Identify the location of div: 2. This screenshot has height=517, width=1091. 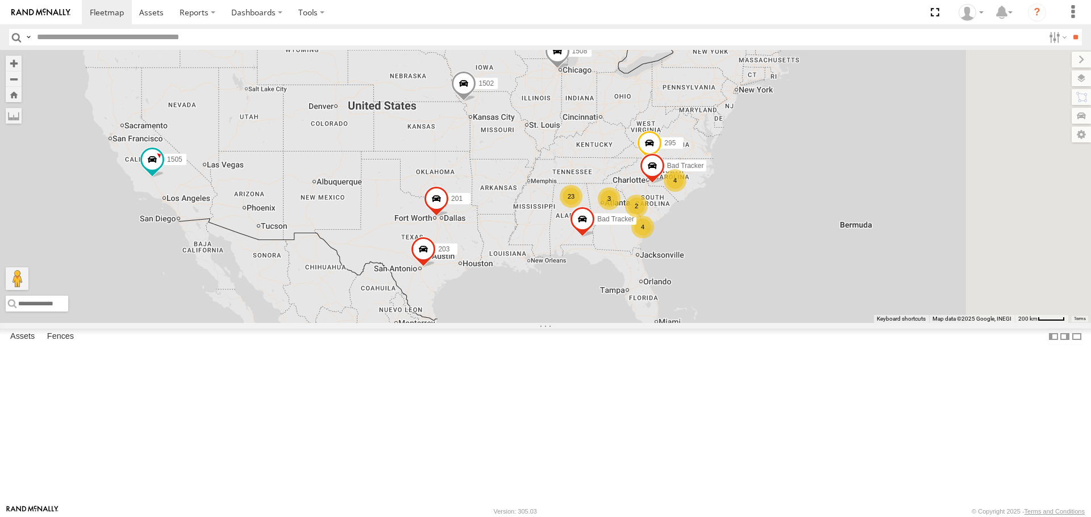
(636, 206).